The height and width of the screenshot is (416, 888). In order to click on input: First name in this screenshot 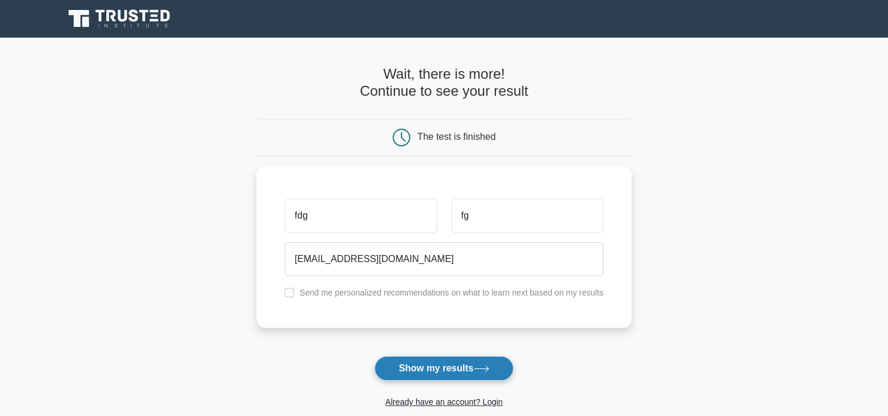, I will do `click(360, 215)`.